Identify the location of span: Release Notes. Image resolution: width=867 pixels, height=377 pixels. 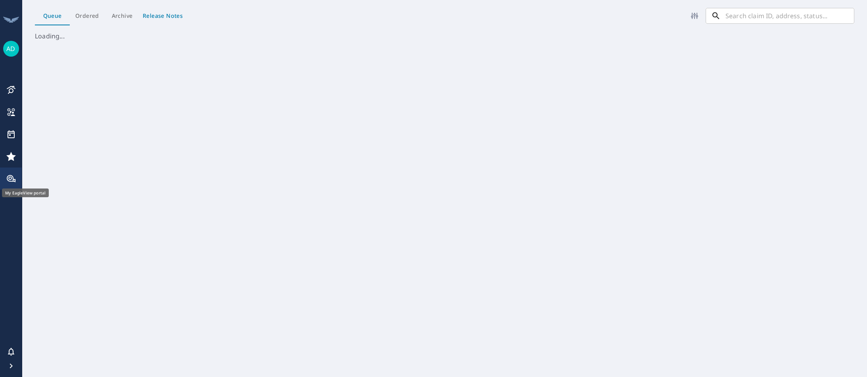
(162, 16).